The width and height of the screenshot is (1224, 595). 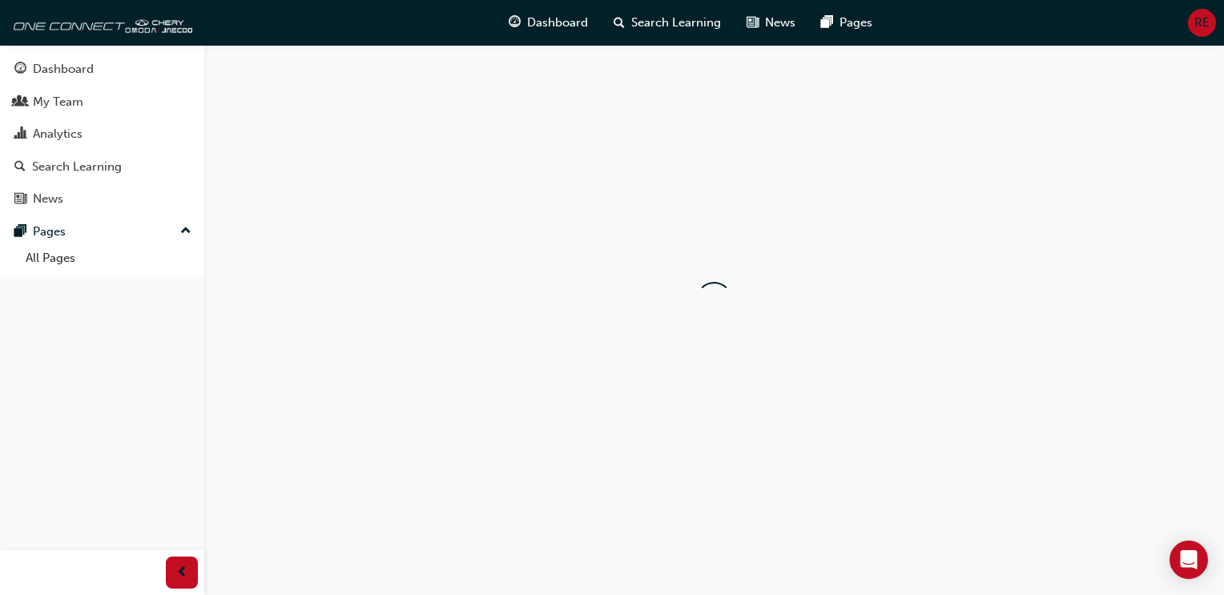 What do you see at coordinates (780, 22) in the screenshot?
I see `span: News` at bounding box center [780, 22].